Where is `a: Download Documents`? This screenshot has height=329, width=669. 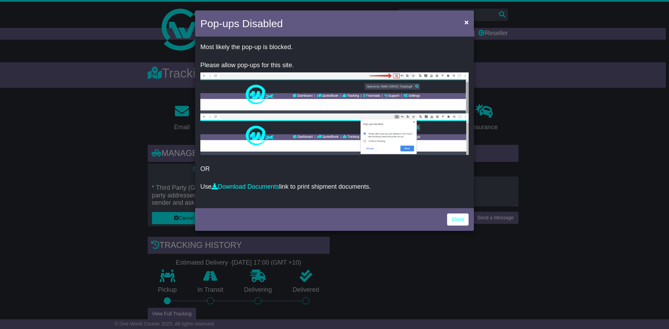 a: Download Documents is located at coordinates (245, 187).